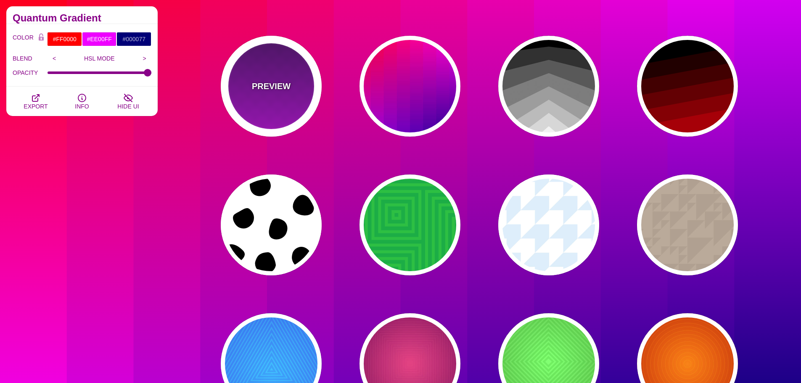 The height and width of the screenshot is (383, 801). What do you see at coordinates (128, 101) in the screenshot?
I see `button: HIDE UI` at bounding box center [128, 101].